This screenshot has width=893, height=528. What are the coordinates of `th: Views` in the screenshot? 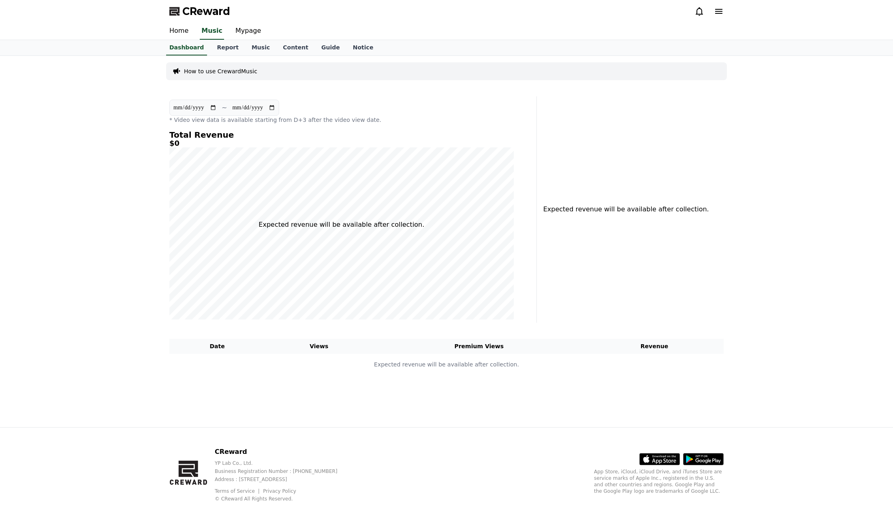 It's located at (319, 346).